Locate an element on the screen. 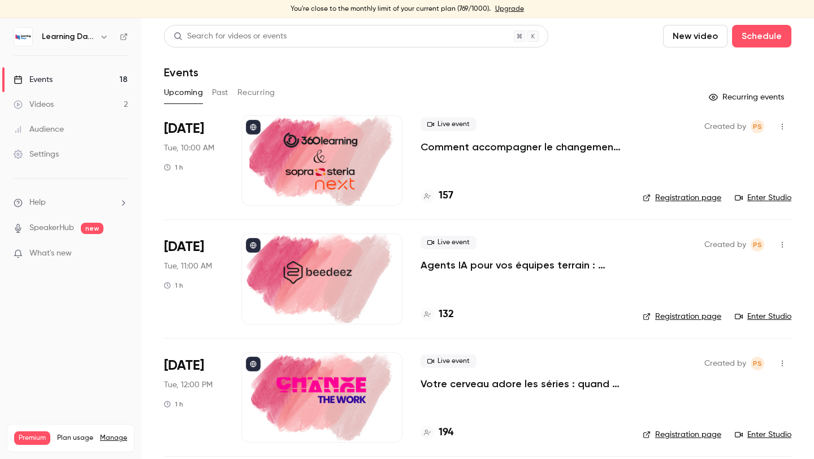 The image size is (814, 459). h6: Learning Days is located at coordinates (68, 37).